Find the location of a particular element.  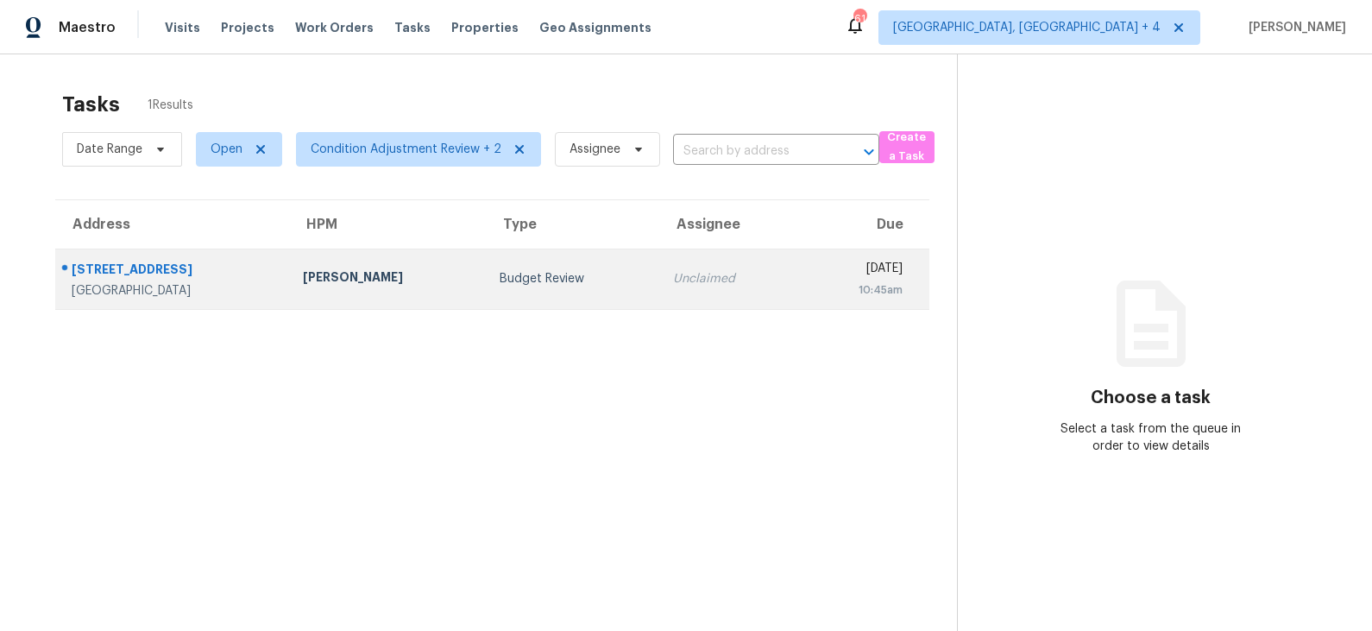

span: Geo Assignments is located at coordinates (595, 28).